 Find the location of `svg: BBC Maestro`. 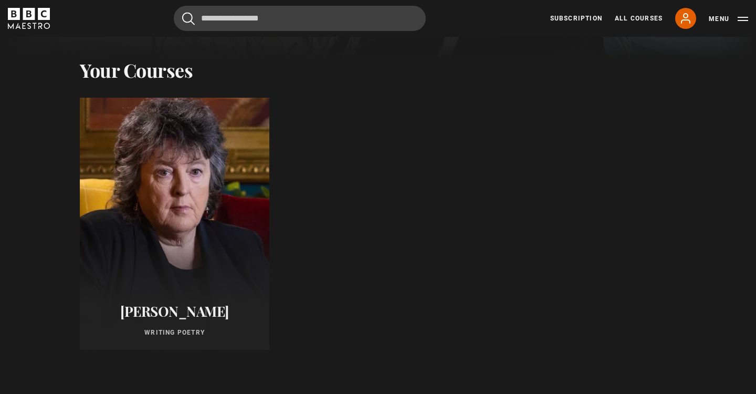

svg: BBC Maestro is located at coordinates (29, 18).